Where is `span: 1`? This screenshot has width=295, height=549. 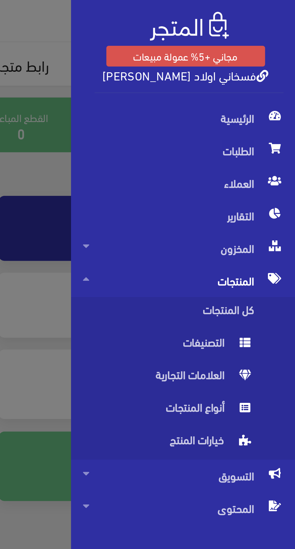
span: 1 is located at coordinates (211, 527).